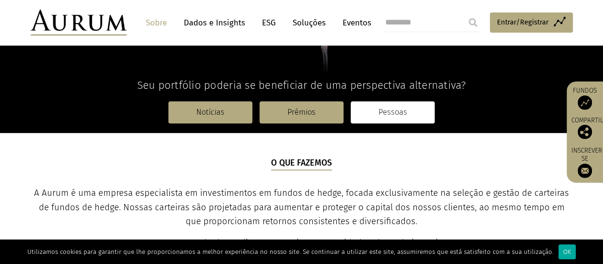 The image size is (603, 264). What do you see at coordinates (309, 23) in the screenshot?
I see `a: Soluções` at bounding box center [309, 23].